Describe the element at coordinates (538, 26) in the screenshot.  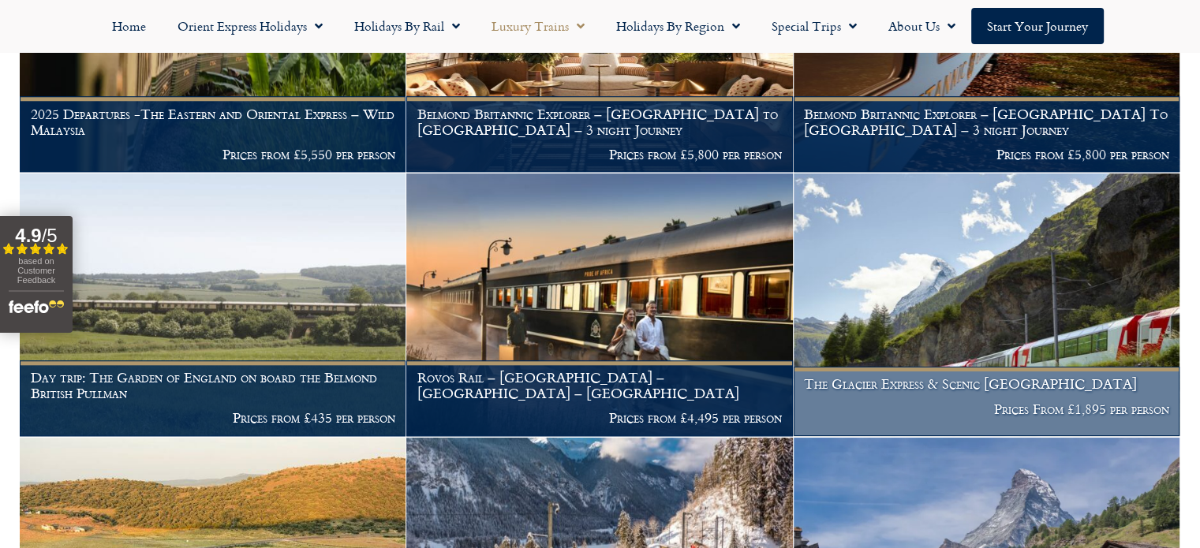
I see `a: Luxury Trains` at that location.